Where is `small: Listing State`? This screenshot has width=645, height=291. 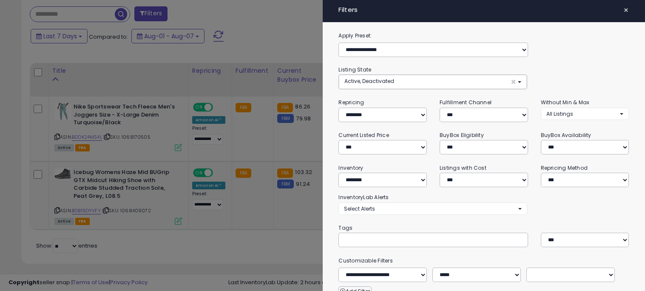 small: Listing State is located at coordinates (355, 69).